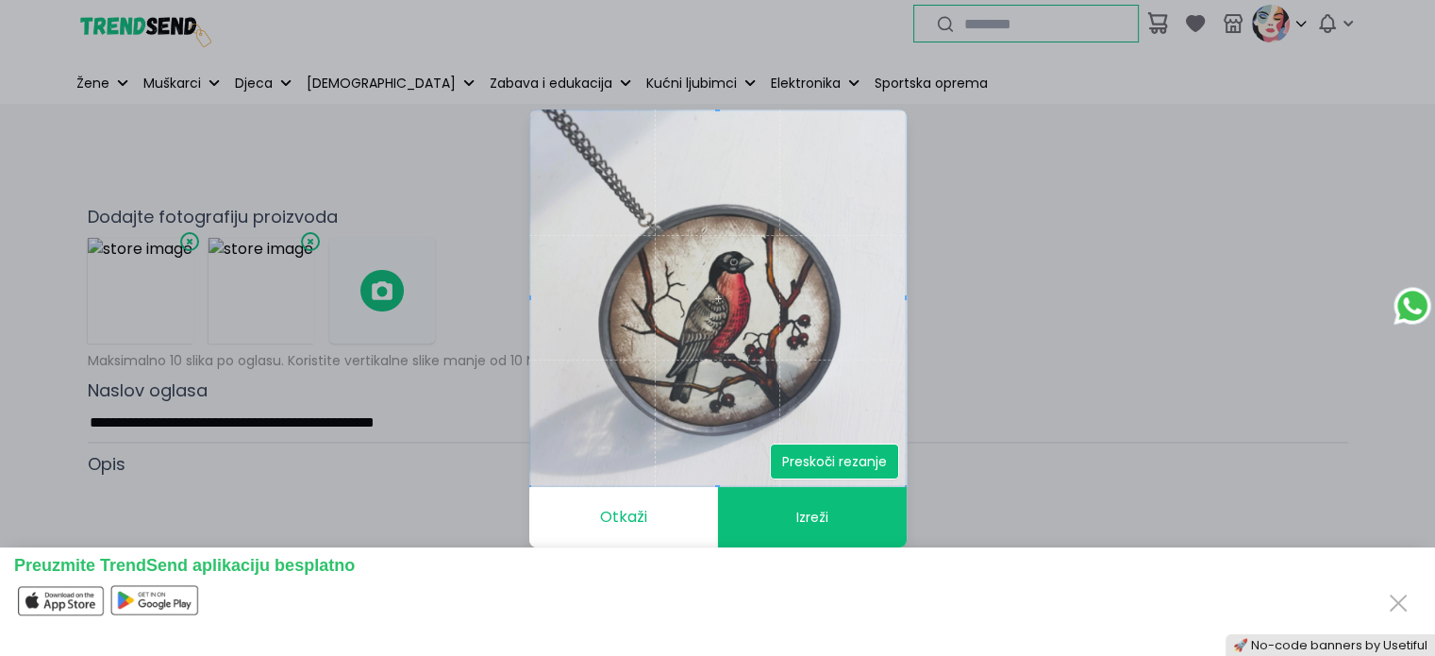  I want to click on span: Preuzmite TrendSend aplikaciju besplatno, so click(184, 565).